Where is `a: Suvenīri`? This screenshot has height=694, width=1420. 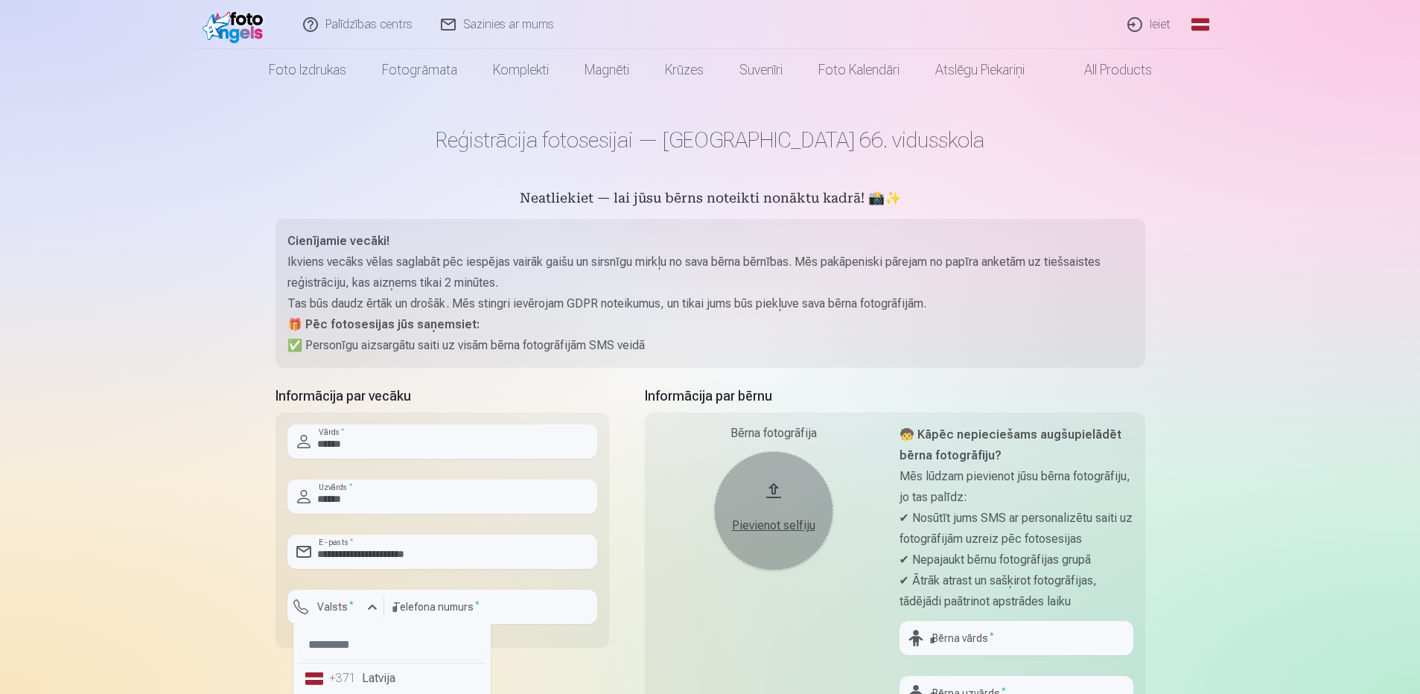
a: Suvenīri is located at coordinates (761, 70).